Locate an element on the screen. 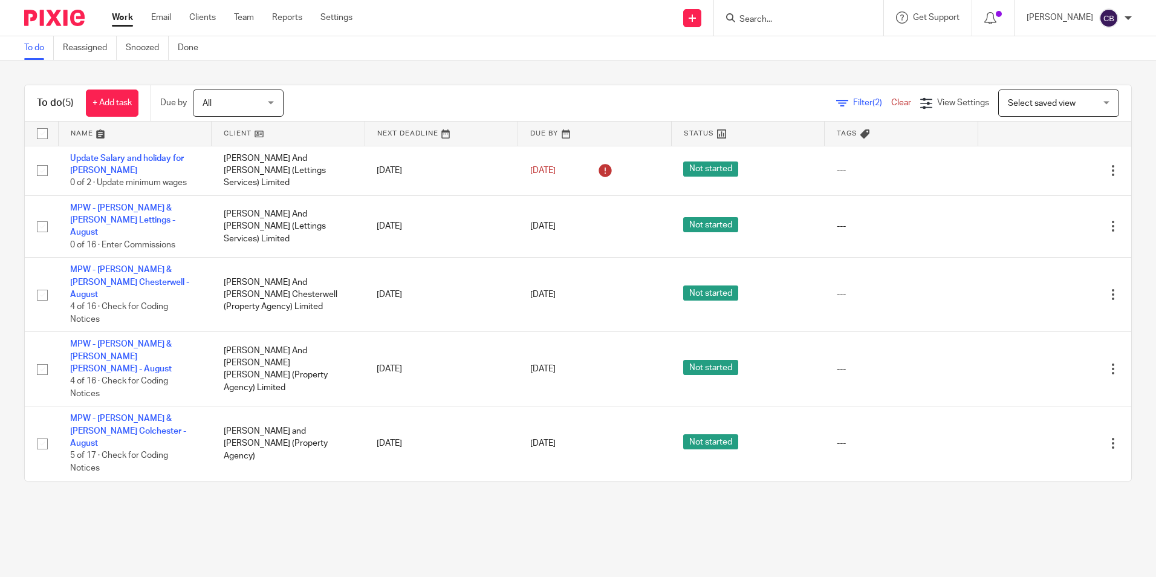 This screenshot has width=1156, height=577. a: Clients is located at coordinates (203, 18).